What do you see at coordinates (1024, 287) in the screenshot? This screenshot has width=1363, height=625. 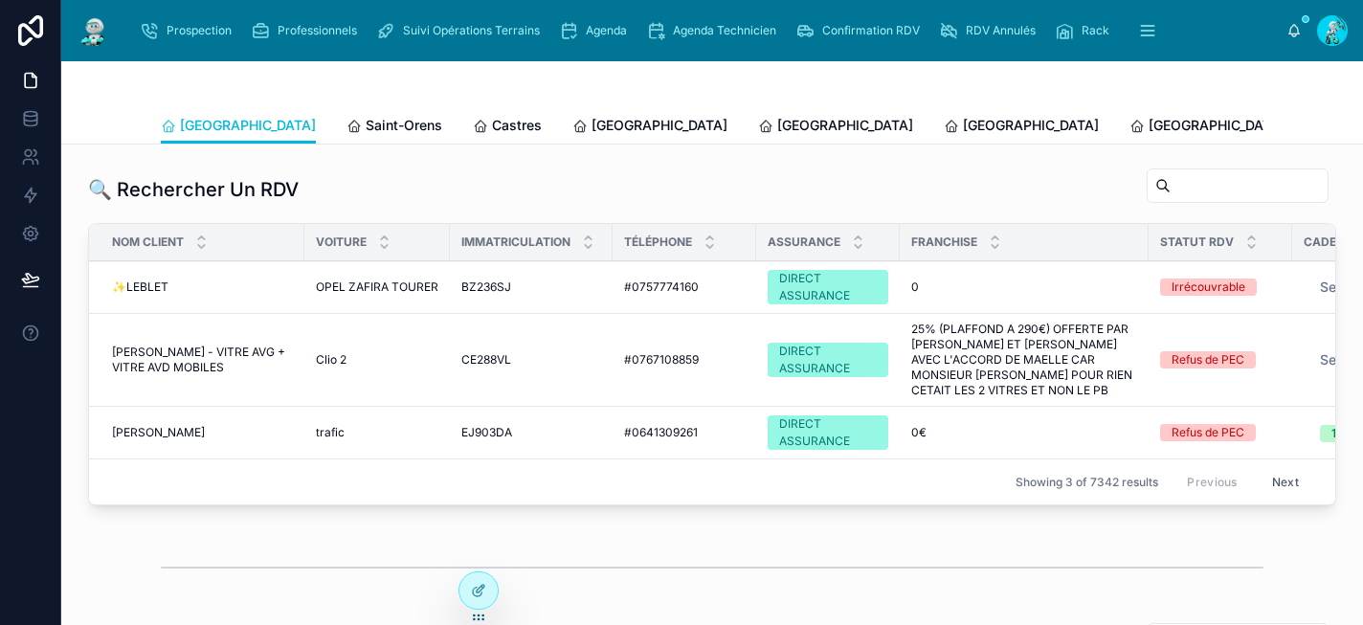 I see `a: 0` at bounding box center [1024, 287].